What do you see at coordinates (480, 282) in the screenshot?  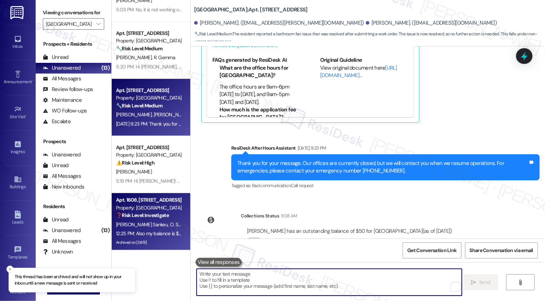 I see `button: Send` at bounding box center [480, 282].